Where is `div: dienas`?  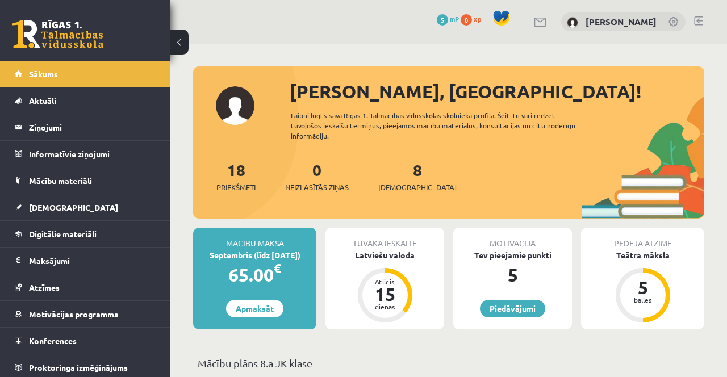
div: dienas is located at coordinates (385, 307).